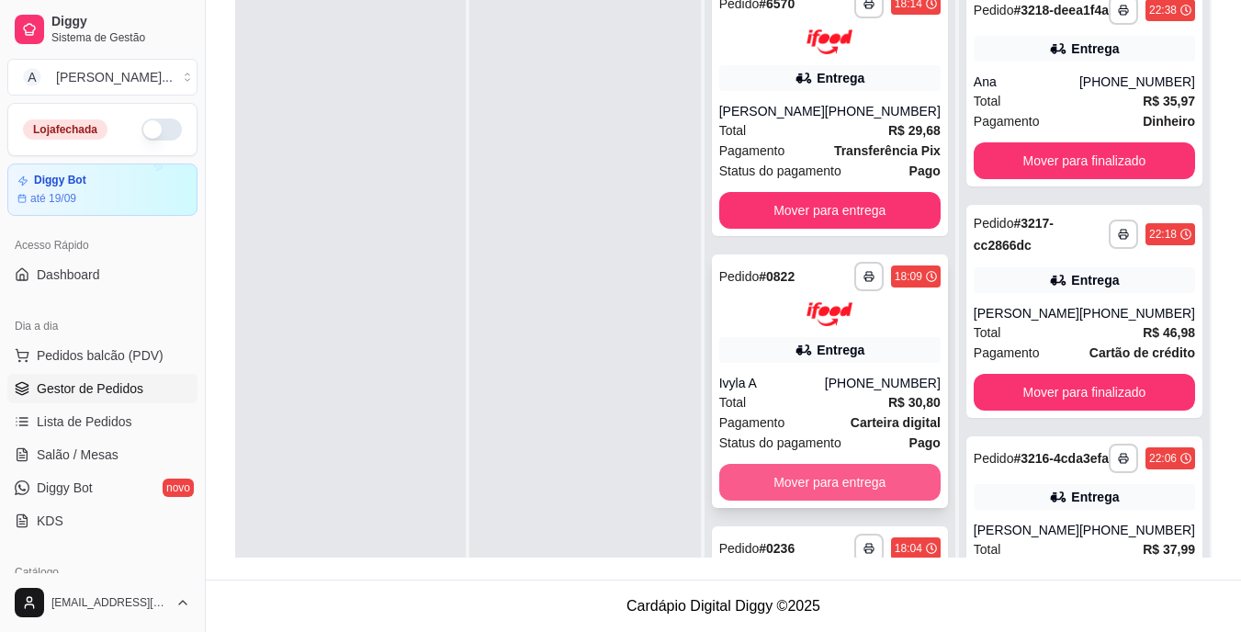  I want to click on span: Gestor de Pedidos, so click(90, 389).